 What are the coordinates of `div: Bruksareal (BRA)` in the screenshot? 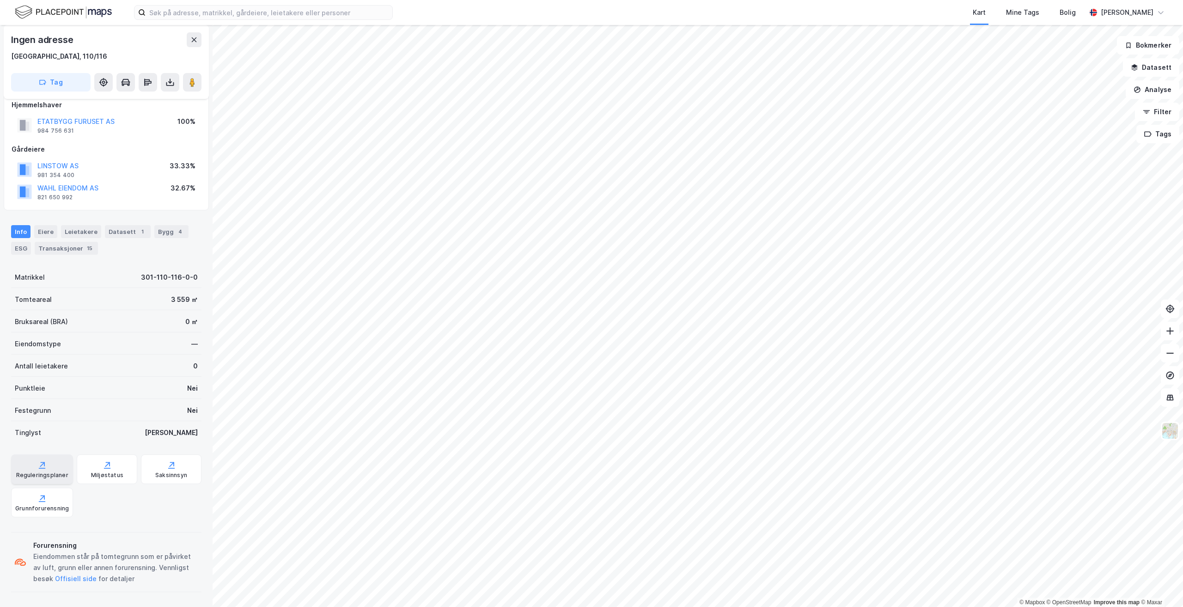 It's located at (41, 322).